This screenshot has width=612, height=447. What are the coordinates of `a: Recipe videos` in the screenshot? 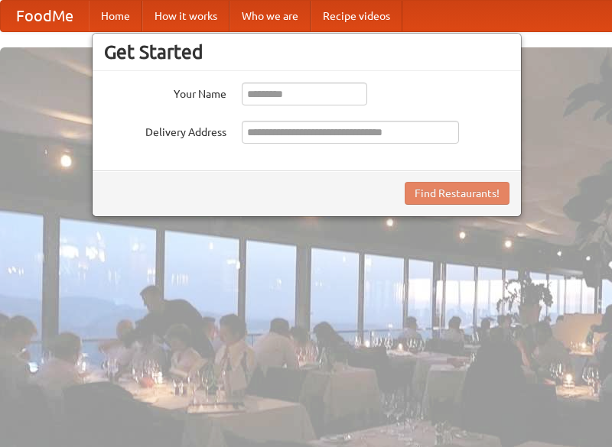 It's located at (356, 16).